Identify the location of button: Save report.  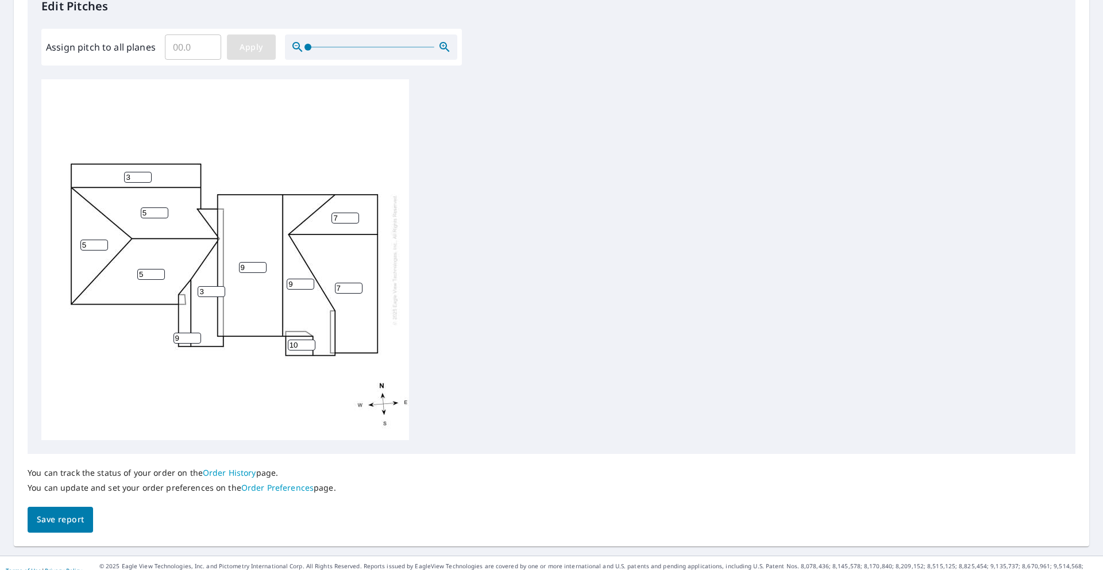
(60, 519).